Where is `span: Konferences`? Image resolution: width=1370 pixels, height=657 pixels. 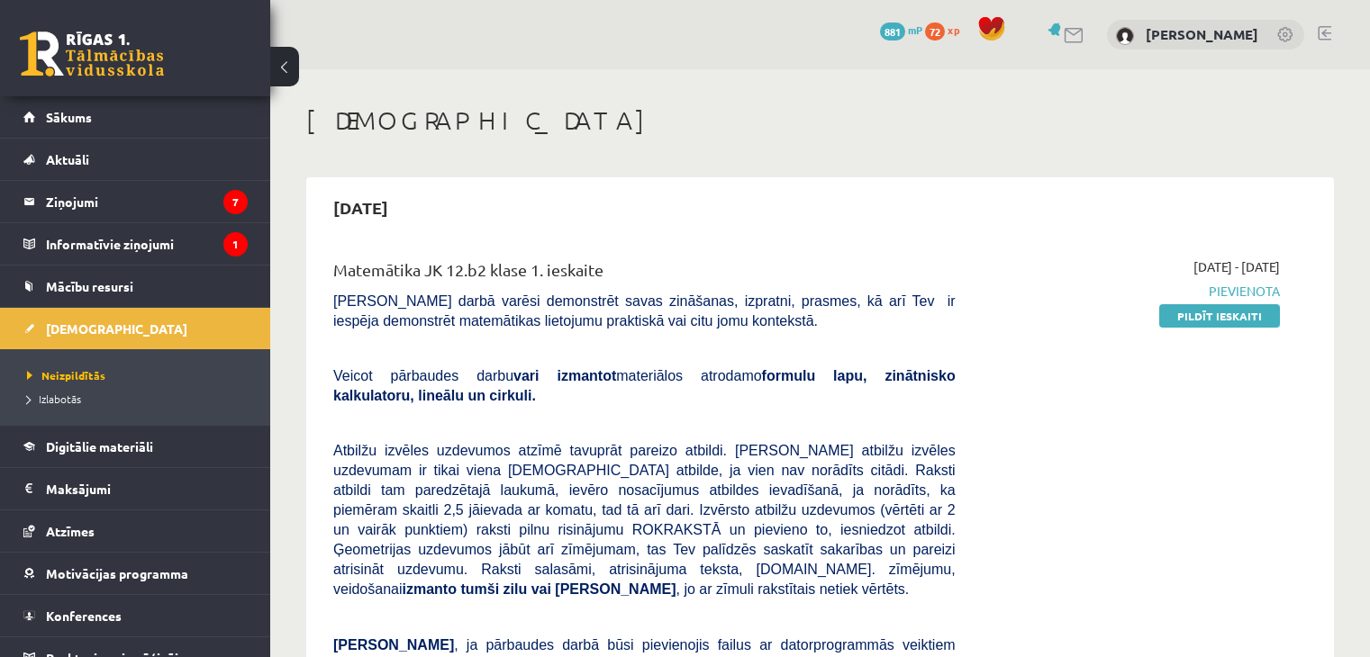
span: Konferences is located at coordinates (84, 616).